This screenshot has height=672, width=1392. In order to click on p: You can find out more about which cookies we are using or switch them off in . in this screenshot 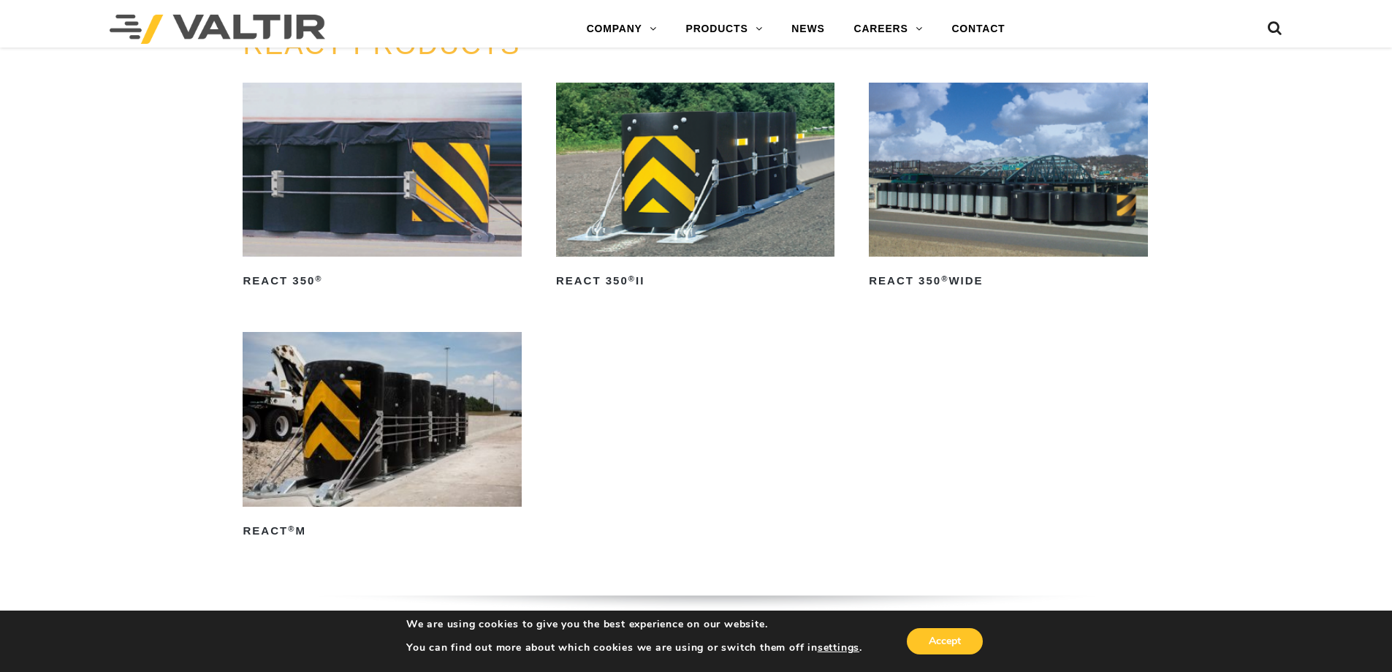, I will do `click(634, 647)`.